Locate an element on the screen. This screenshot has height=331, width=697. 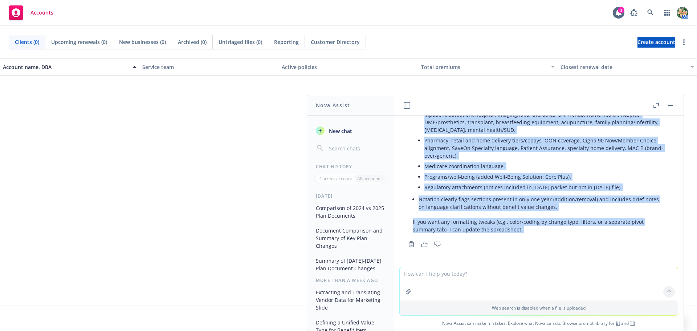
span: Customer Directory is located at coordinates (335, 42).